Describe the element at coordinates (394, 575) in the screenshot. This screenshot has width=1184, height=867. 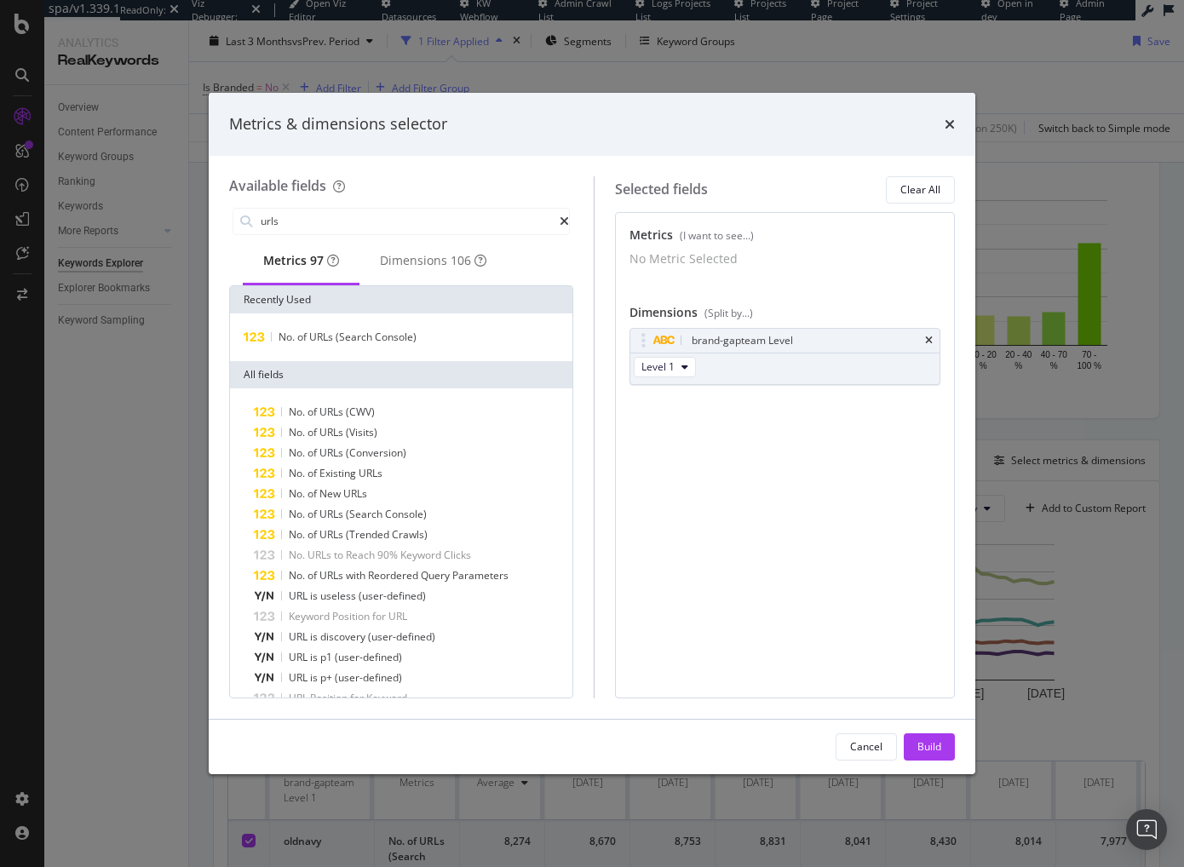
I see `span: Reordered` at that location.